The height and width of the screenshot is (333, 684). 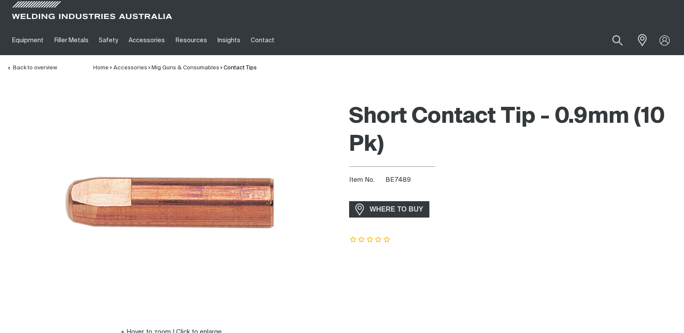 I want to click on nav: Main, so click(x=258, y=40).